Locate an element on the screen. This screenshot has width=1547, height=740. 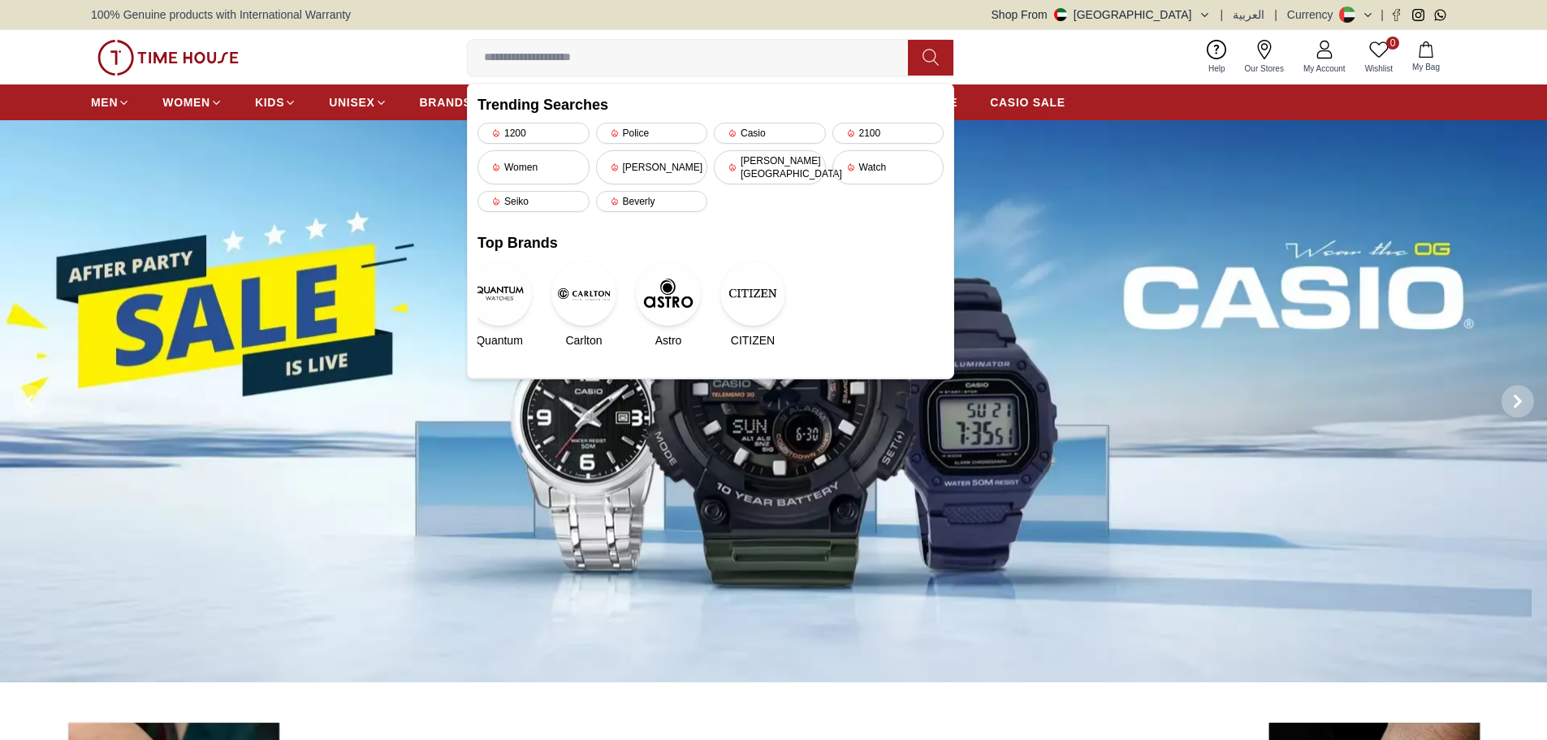
span: KIDS is located at coordinates (270, 102).